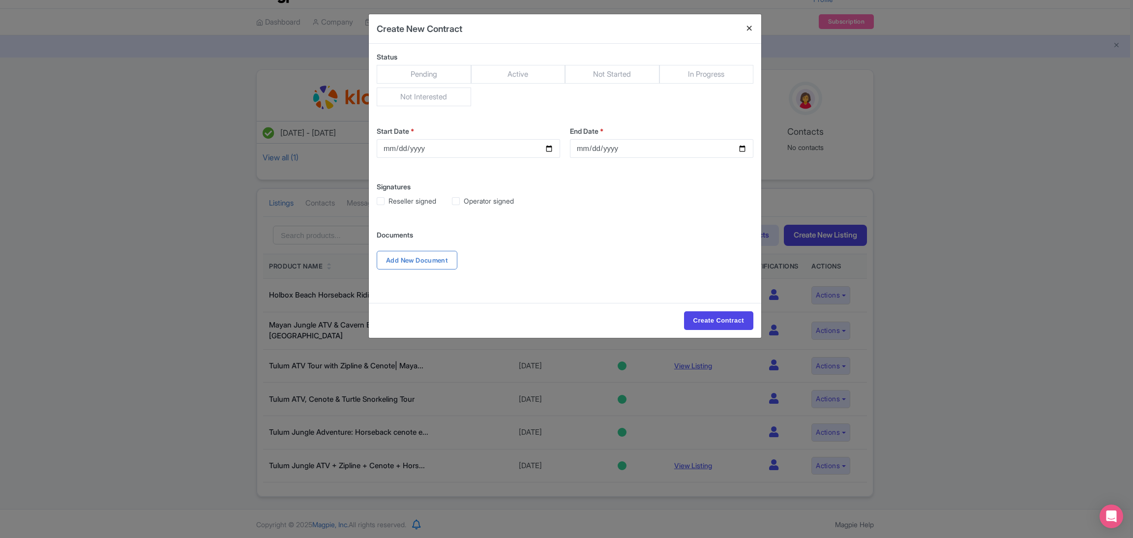 The width and height of the screenshot is (1133, 538). Describe the element at coordinates (395, 235) in the screenshot. I see `span: Documents` at that location.